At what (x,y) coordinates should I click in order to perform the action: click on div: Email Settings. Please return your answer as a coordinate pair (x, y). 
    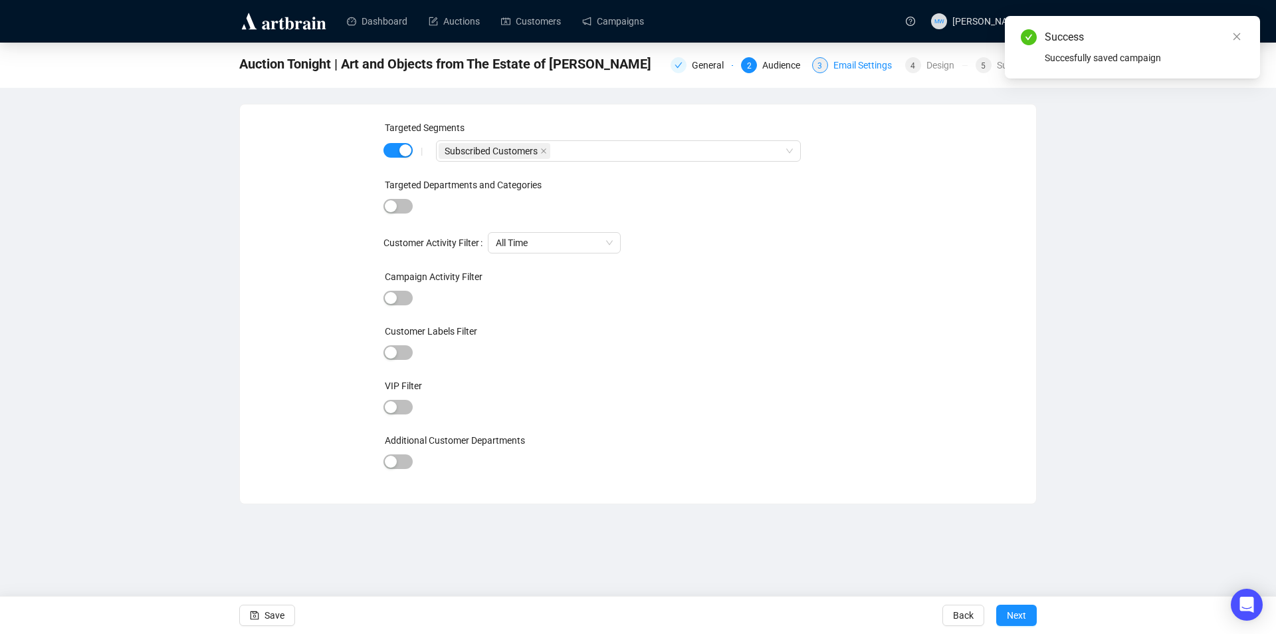
    Looking at the image, I should click on (867, 65).